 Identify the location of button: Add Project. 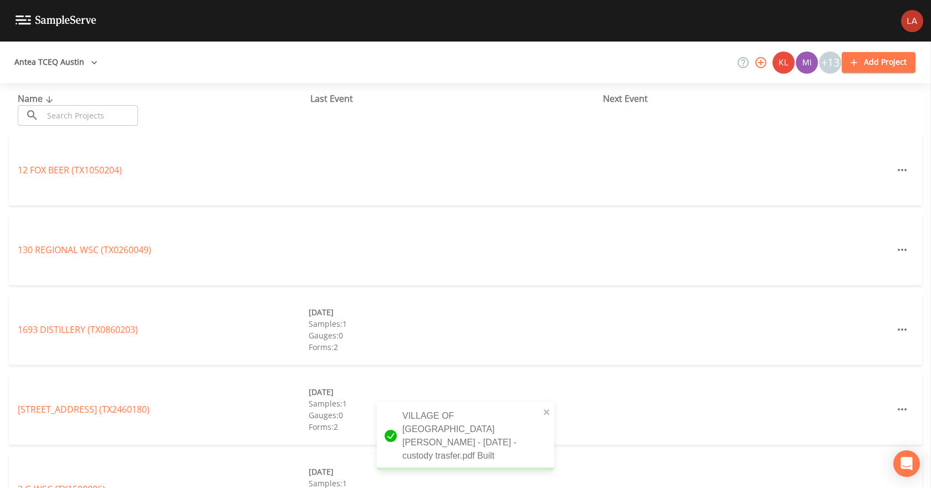
(878, 62).